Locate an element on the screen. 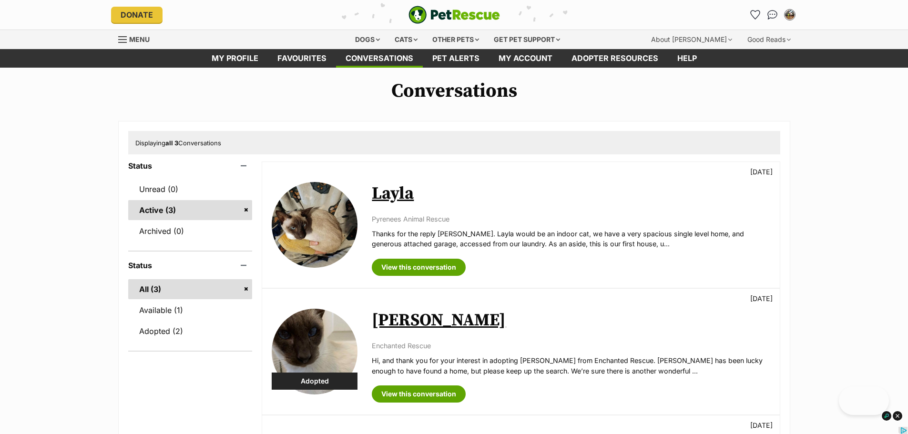 The image size is (908, 434). div: Cats is located at coordinates (406, 40).